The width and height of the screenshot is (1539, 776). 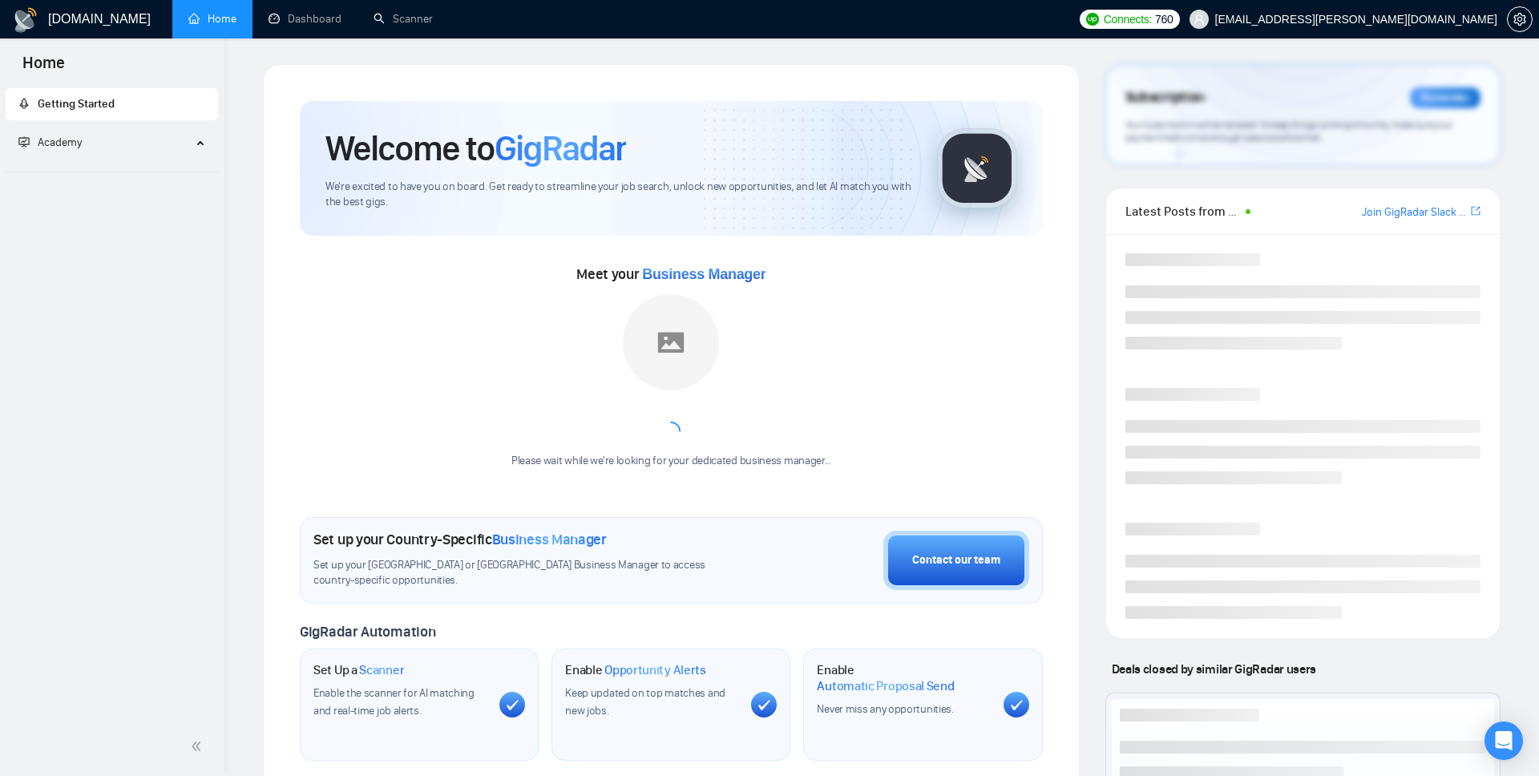 What do you see at coordinates (76, 103) in the screenshot?
I see `span: Getting Started` at bounding box center [76, 103].